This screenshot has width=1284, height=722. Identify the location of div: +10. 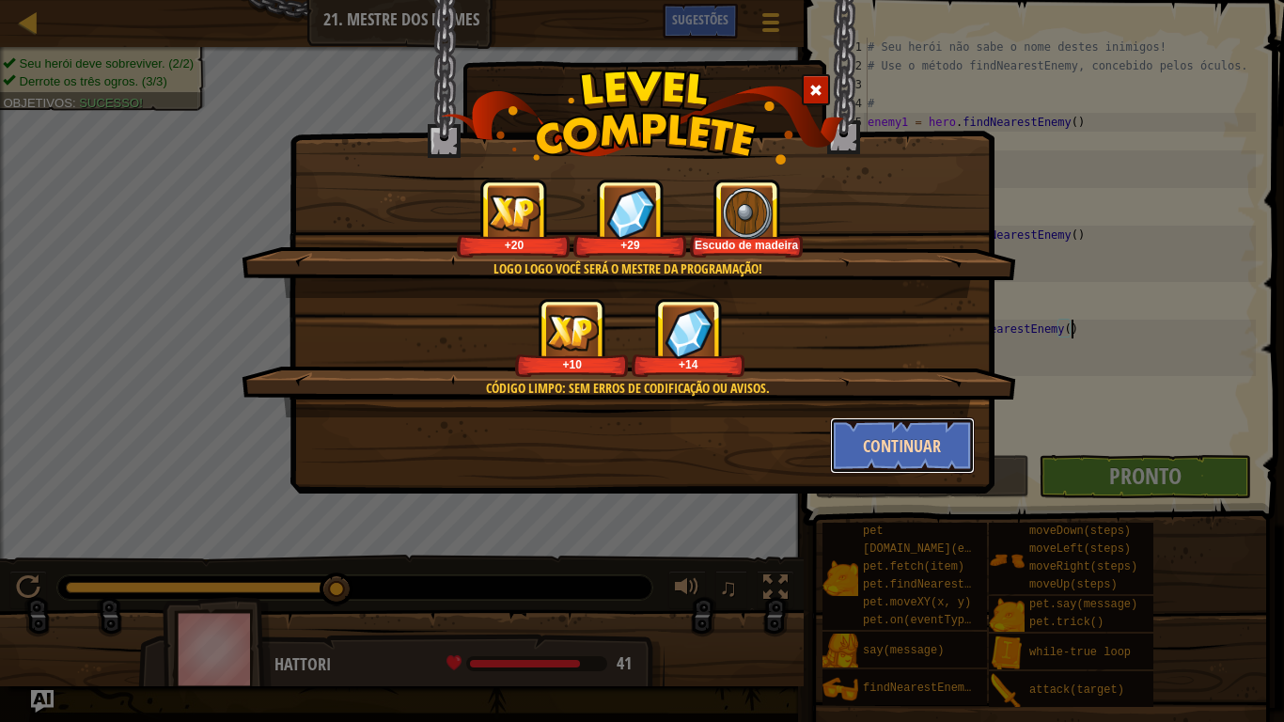
(571, 364).